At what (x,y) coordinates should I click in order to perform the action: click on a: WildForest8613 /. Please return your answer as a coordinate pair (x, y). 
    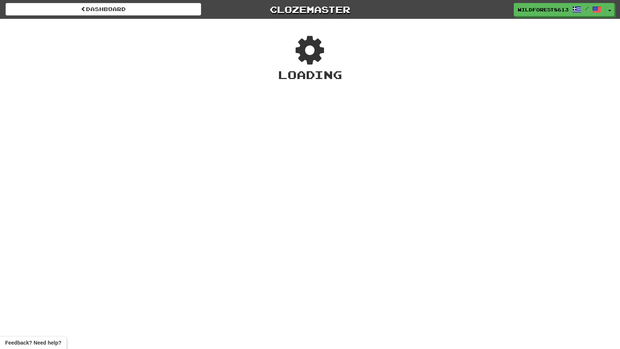
    Looking at the image, I should click on (560, 10).